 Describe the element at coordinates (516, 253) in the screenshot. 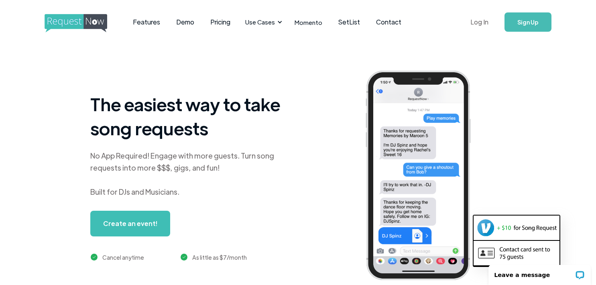

I see `img: contact card example` at that location.